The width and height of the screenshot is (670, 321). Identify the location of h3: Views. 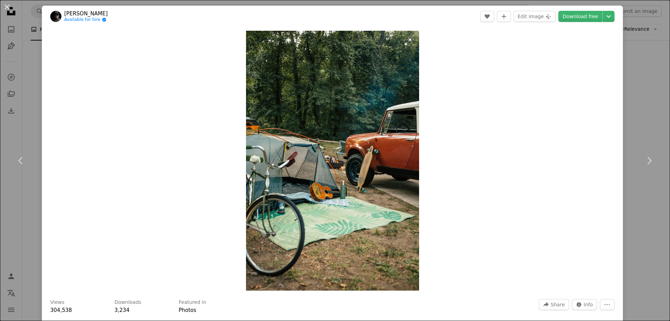
(57, 302).